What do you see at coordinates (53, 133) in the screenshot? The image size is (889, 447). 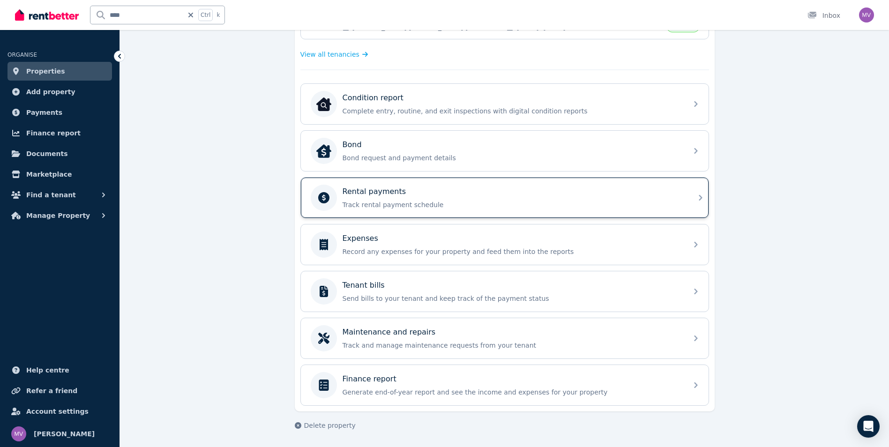 I see `span: Finance report` at bounding box center [53, 133].